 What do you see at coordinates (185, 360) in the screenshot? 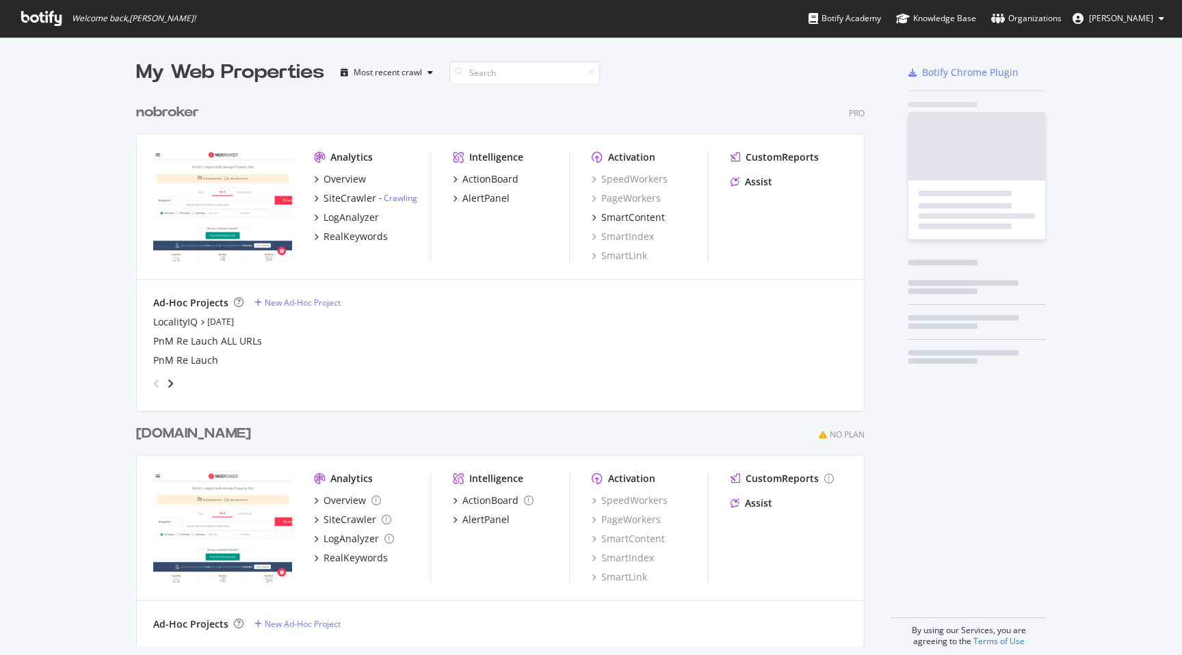
I see `a: PnM Re Lauch` at bounding box center [185, 360].